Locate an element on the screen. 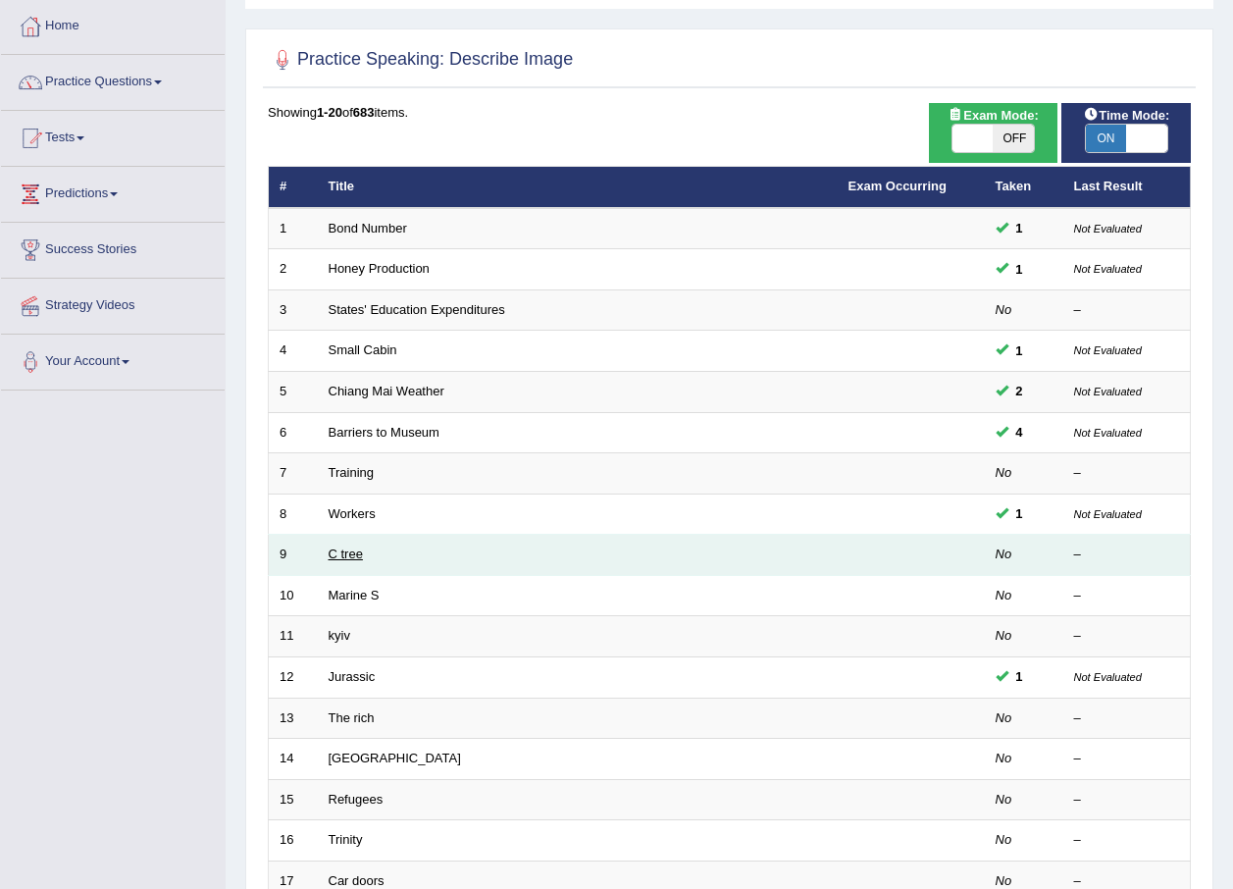 The height and width of the screenshot is (889, 1233). td: 13 is located at coordinates (293, 718).